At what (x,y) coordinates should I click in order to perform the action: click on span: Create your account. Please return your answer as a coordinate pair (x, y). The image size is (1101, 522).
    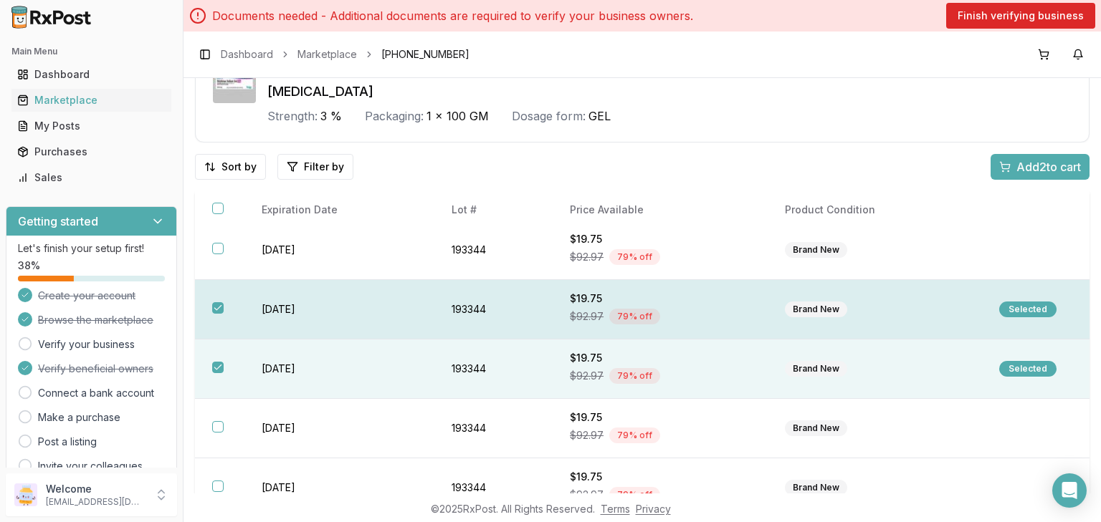
    Looking at the image, I should click on (87, 296).